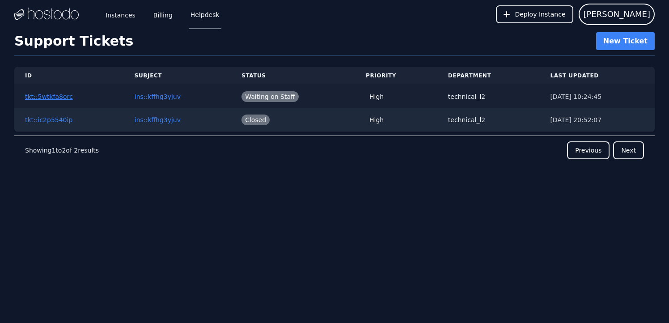 The height and width of the screenshot is (323, 669). What do you see at coordinates (69, 76) in the screenshot?
I see `th: ID` at bounding box center [69, 76].